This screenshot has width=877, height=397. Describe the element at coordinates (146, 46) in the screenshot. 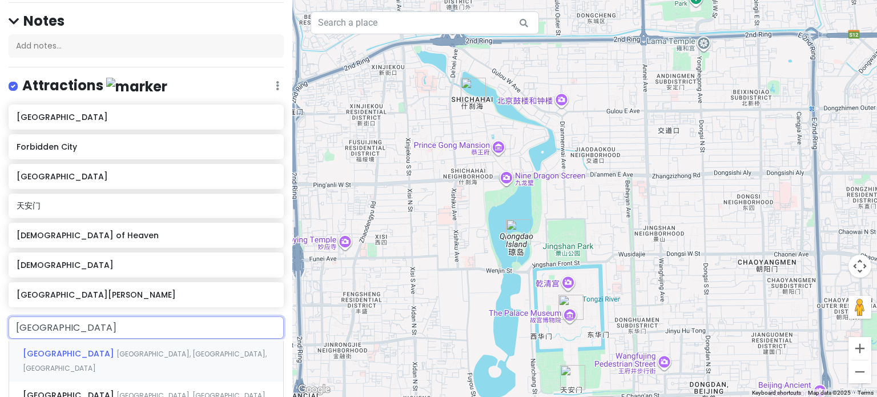

I see `div: Add notes...` at that location.